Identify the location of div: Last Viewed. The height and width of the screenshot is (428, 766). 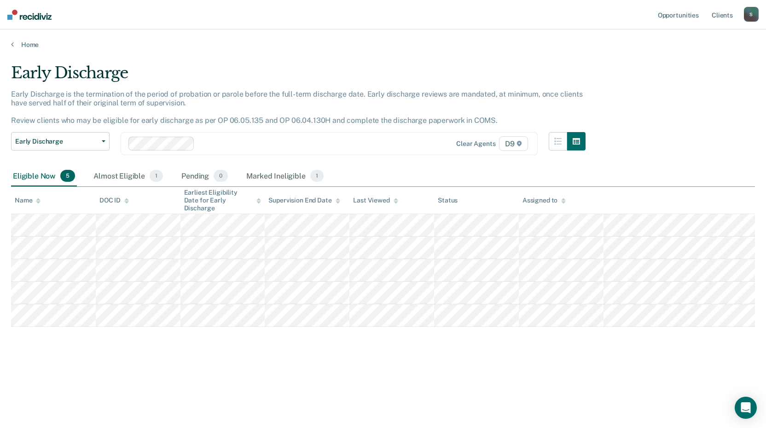
(375, 200).